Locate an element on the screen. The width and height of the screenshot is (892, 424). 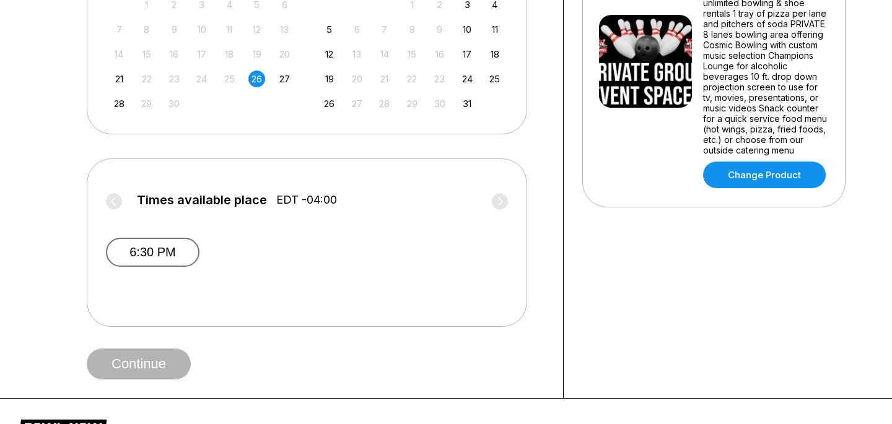
div: Not available Monday, October 6th, 2025 is located at coordinates (357, 29).